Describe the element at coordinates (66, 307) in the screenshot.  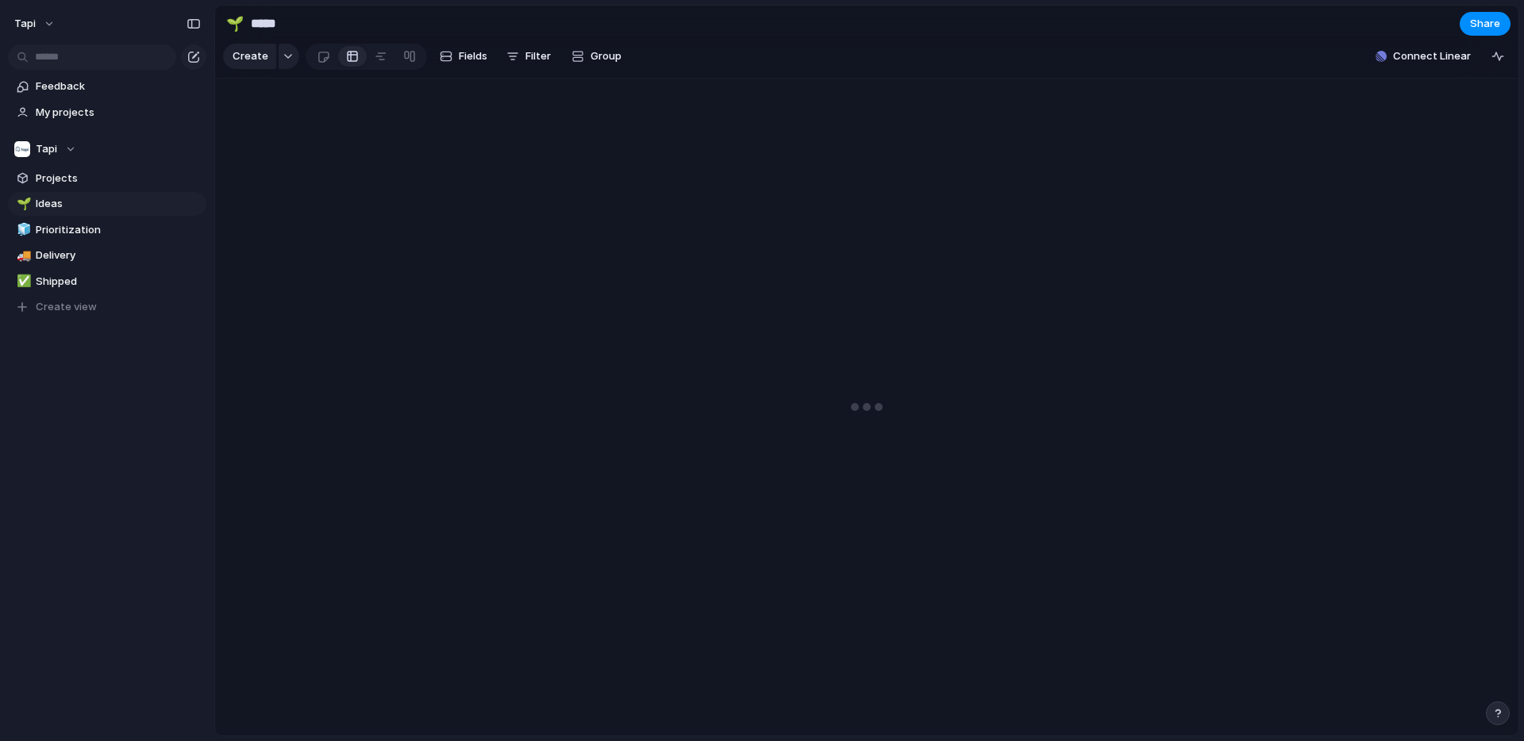
I see `span: Create view` at that location.